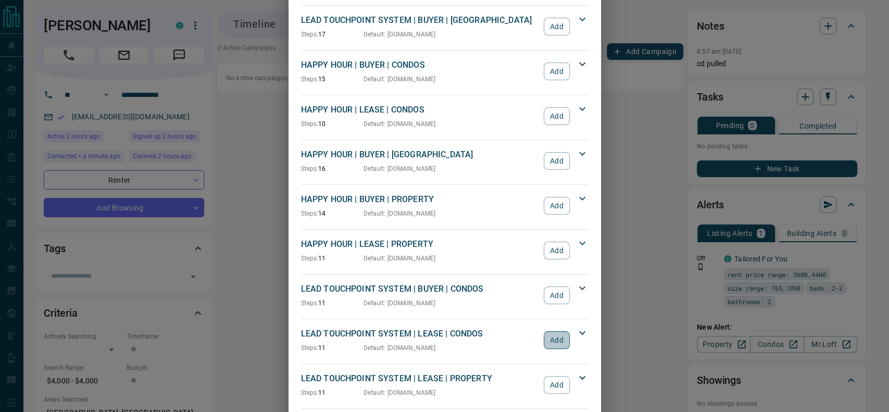 This screenshot has width=889, height=412. I want to click on p: 16, so click(332, 169).